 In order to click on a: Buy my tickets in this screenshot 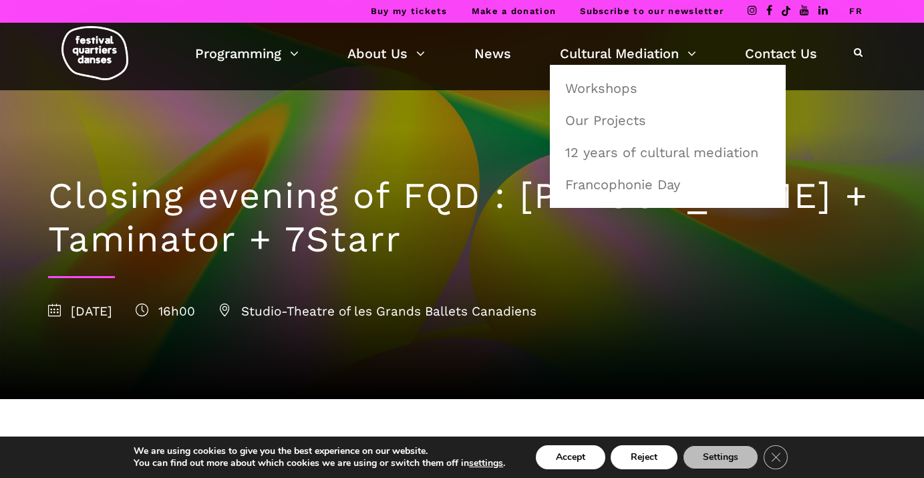, I will do `click(409, 11)`.